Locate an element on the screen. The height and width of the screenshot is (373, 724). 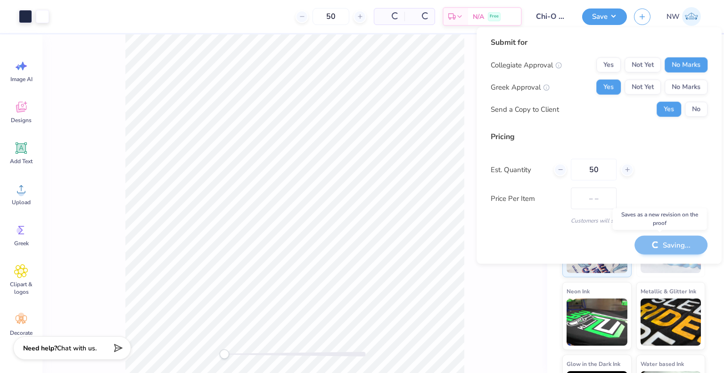
span: Neon Ink is located at coordinates (578, 291).